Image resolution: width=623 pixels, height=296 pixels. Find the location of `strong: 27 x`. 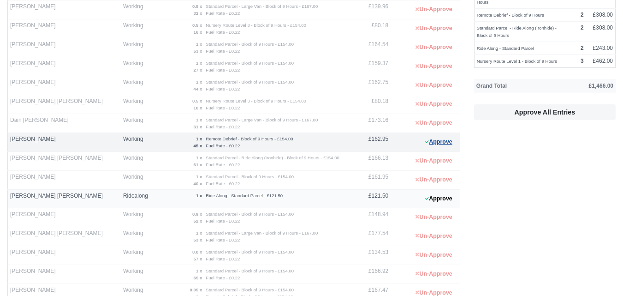

strong: 27 x is located at coordinates (198, 70).